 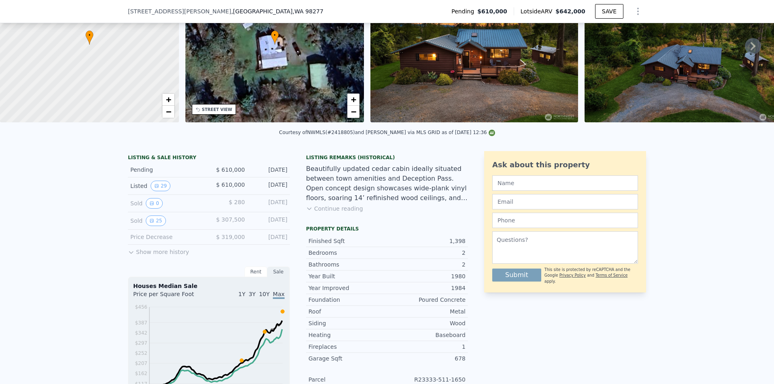 What do you see at coordinates (516, 275) in the screenshot?
I see `button: Submit` at bounding box center [516, 275].